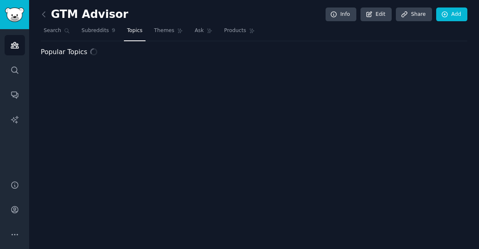 The width and height of the screenshot is (479, 249). I want to click on h2: GTM Advisor, so click(84, 15).